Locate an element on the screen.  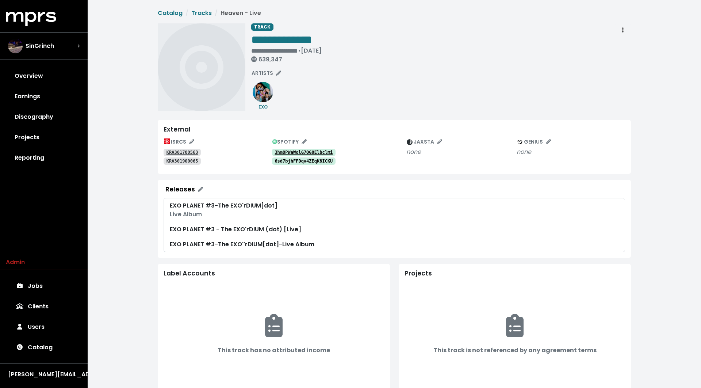
button: Edit spotify track identifications for this track is located at coordinates (290, 142).